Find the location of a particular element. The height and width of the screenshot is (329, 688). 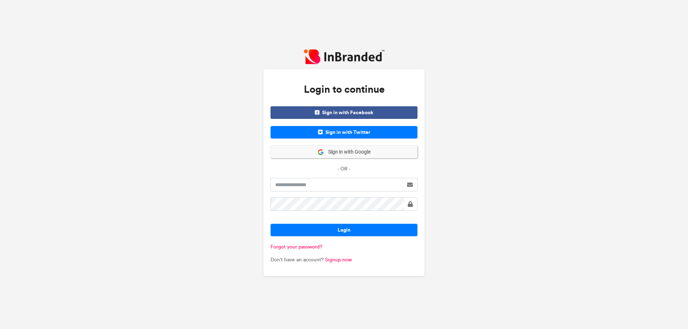

button: Sign in with Google is located at coordinates (344, 152).